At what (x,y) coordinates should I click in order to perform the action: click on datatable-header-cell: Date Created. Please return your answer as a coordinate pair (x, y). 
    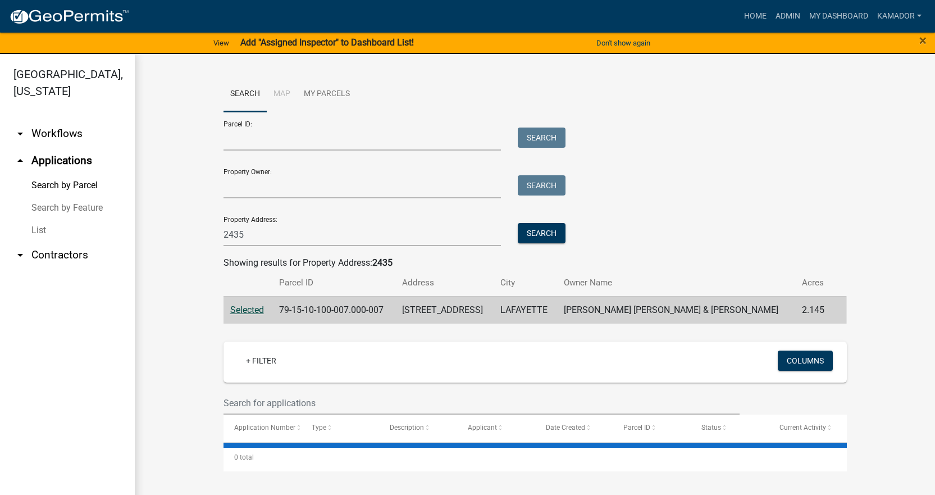
    Looking at the image, I should click on (574, 428).